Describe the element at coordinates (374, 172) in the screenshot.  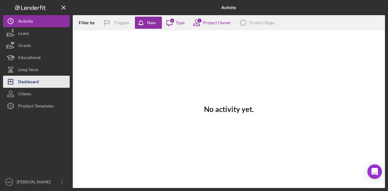
I see `div: Open Intercom Messenger` at that location.